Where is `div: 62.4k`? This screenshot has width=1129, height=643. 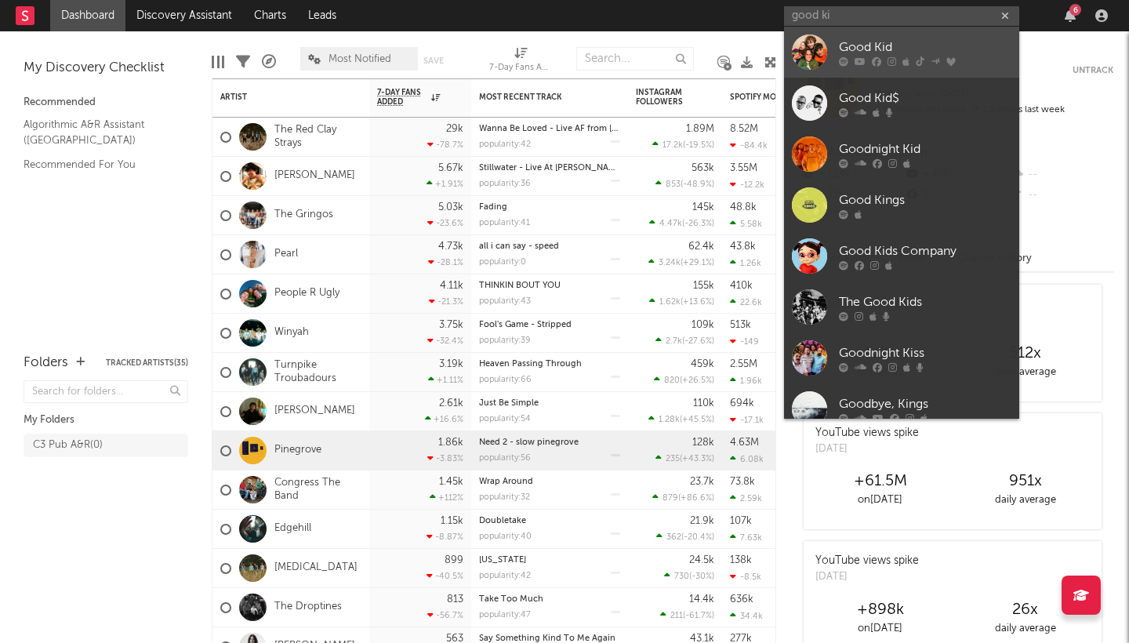
div: 62.4k is located at coordinates (701, 246).